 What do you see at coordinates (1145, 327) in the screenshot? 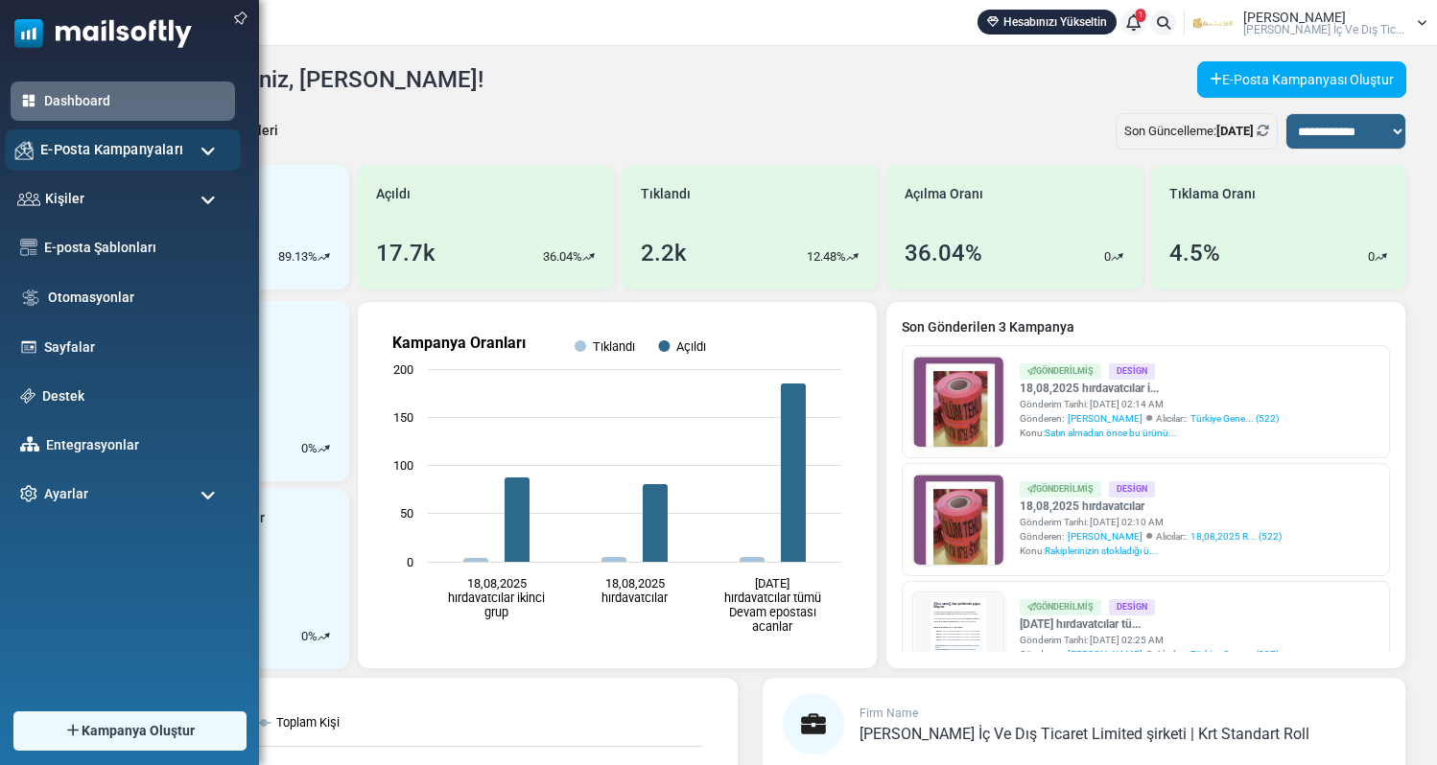
I see `div: Son Gönderilen 3 Kampanya` at bounding box center [1145, 327].